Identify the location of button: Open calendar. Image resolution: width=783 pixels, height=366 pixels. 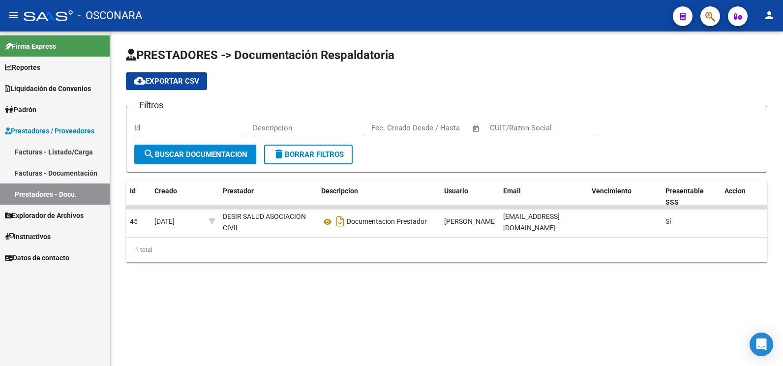
(476, 128).